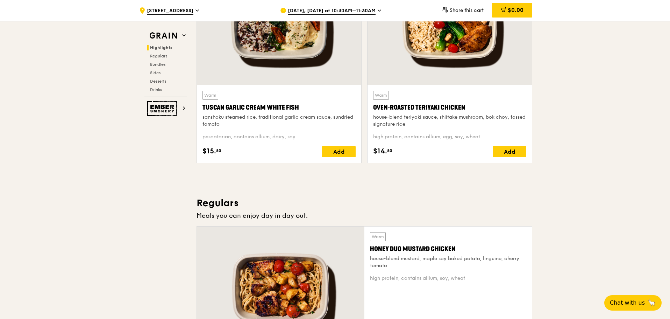 The height and width of the screenshot is (319, 670). Describe the element at coordinates (448, 278) in the screenshot. I see `div: high protein, contains allium, soy, wheat` at that location.